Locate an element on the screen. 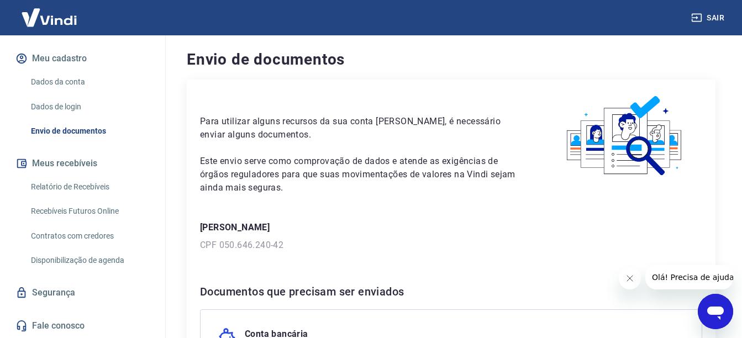  a: Relatório de Recebíveis is located at coordinates (89, 187).